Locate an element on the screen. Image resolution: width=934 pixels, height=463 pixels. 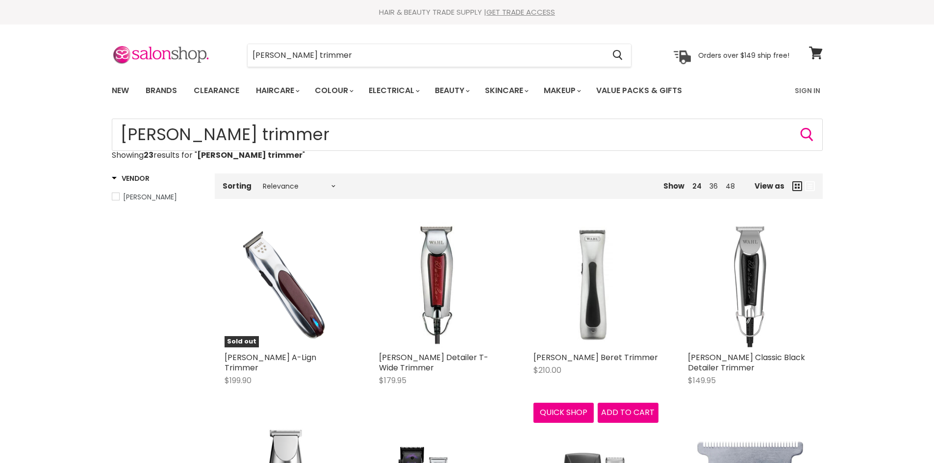
a: Electrical is located at coordinates (393, 91).